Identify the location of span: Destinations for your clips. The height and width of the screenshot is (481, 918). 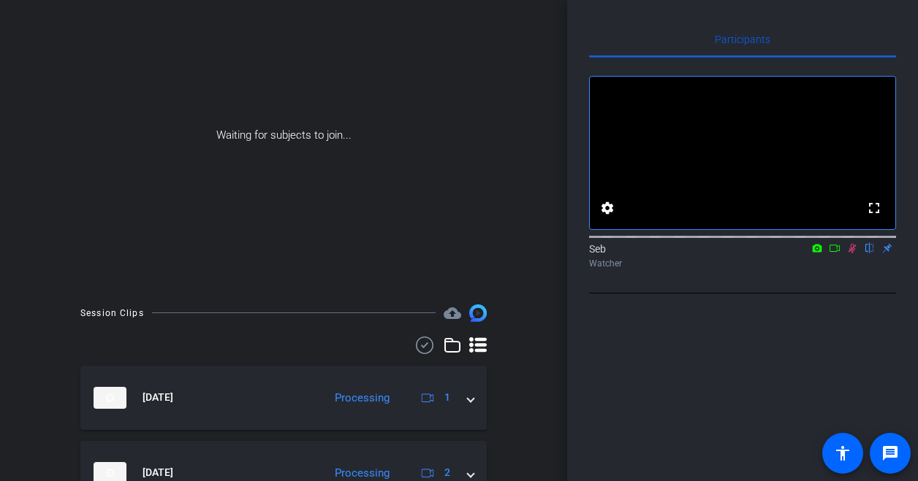
(452, 313).